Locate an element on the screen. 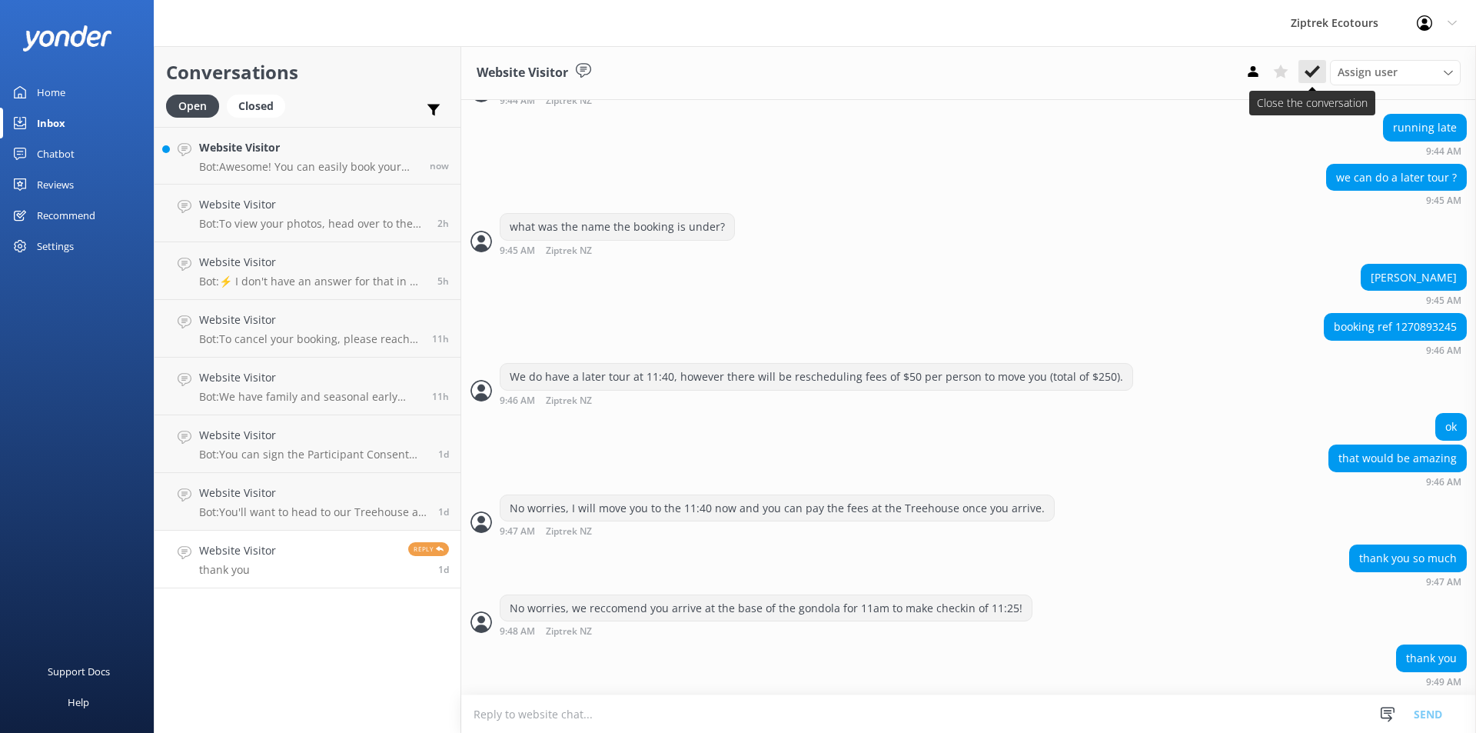 The image size is (1476, 733). span: Assign user is located at coordinates (1368, 72).